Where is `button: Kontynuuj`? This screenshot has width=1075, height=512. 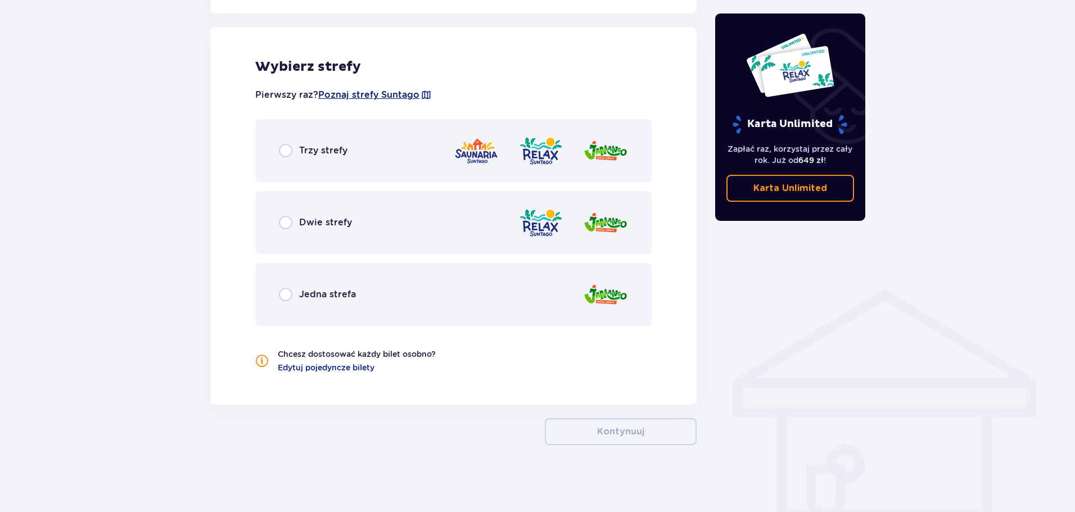 button: Kontynuuj is located at coordinates (621, 432).